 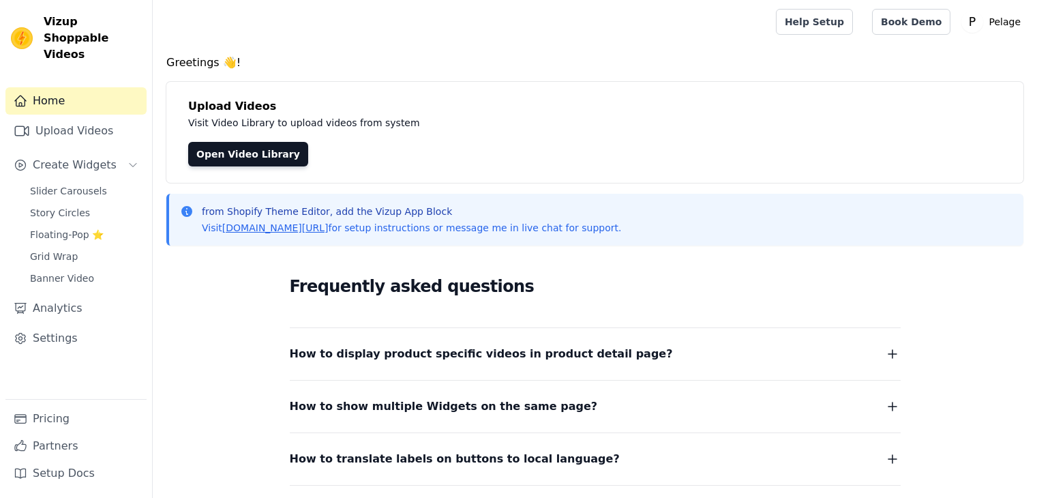 I want to click on span: How to translate labels on buttons to local language?, so click(x=455, y=459).